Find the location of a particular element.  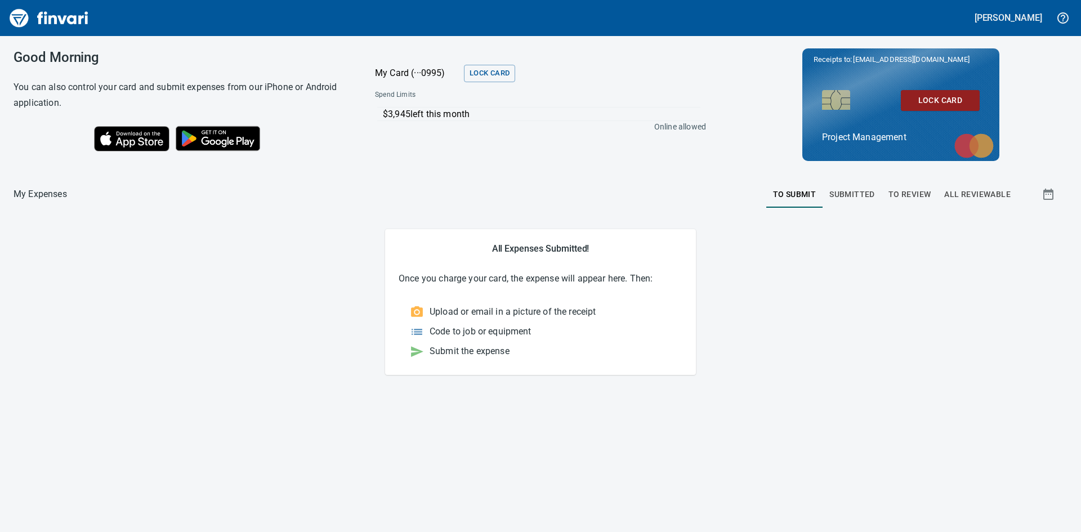

p: Code to job or equipment is located at coordinates (480, 331).